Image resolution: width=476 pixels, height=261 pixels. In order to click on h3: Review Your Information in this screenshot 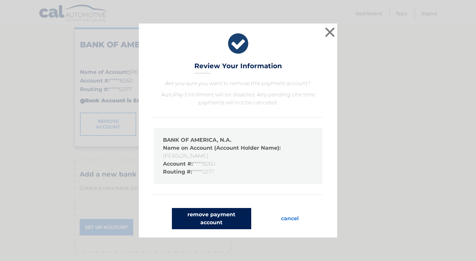, I will do `click(238, 67)`.